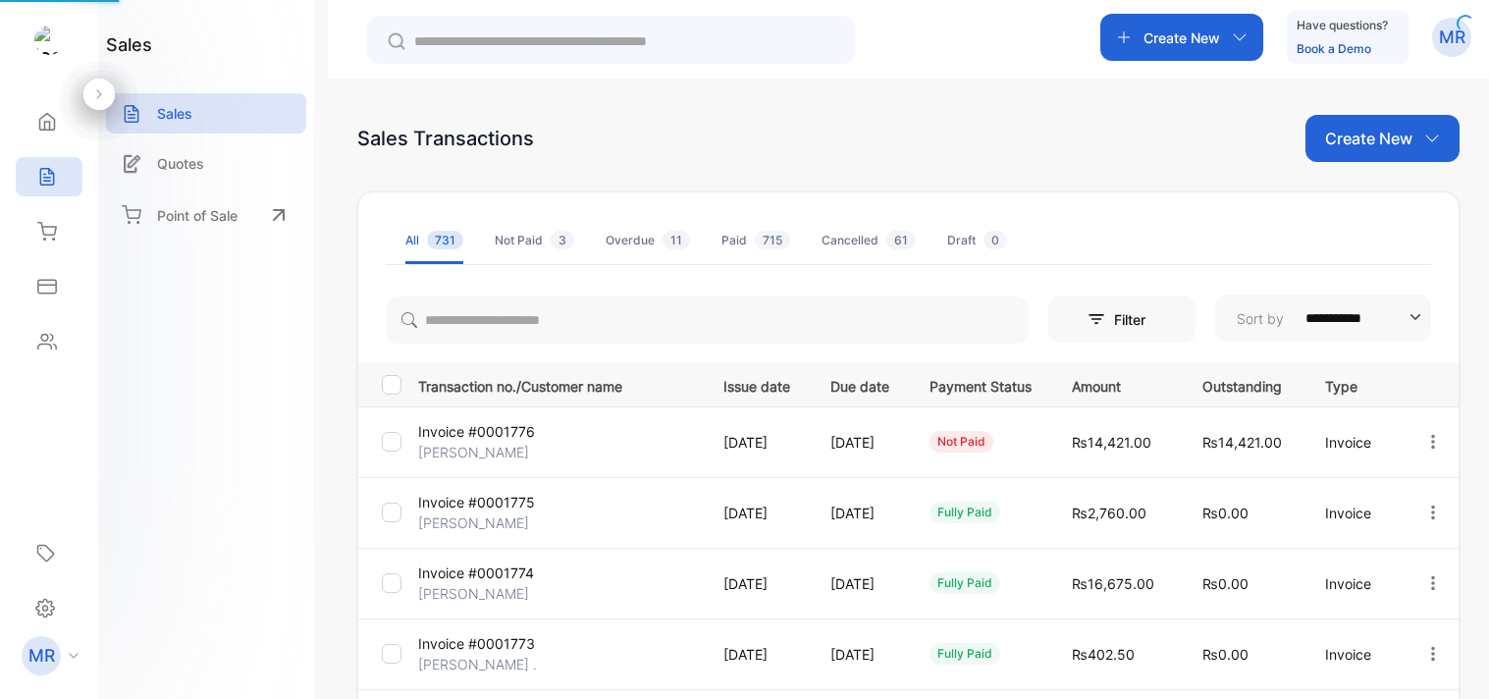  What do you see at coordinates (1334, 48) in the screenshot?
I see `a: Book a Demo` at bounding box center [1334, 48].